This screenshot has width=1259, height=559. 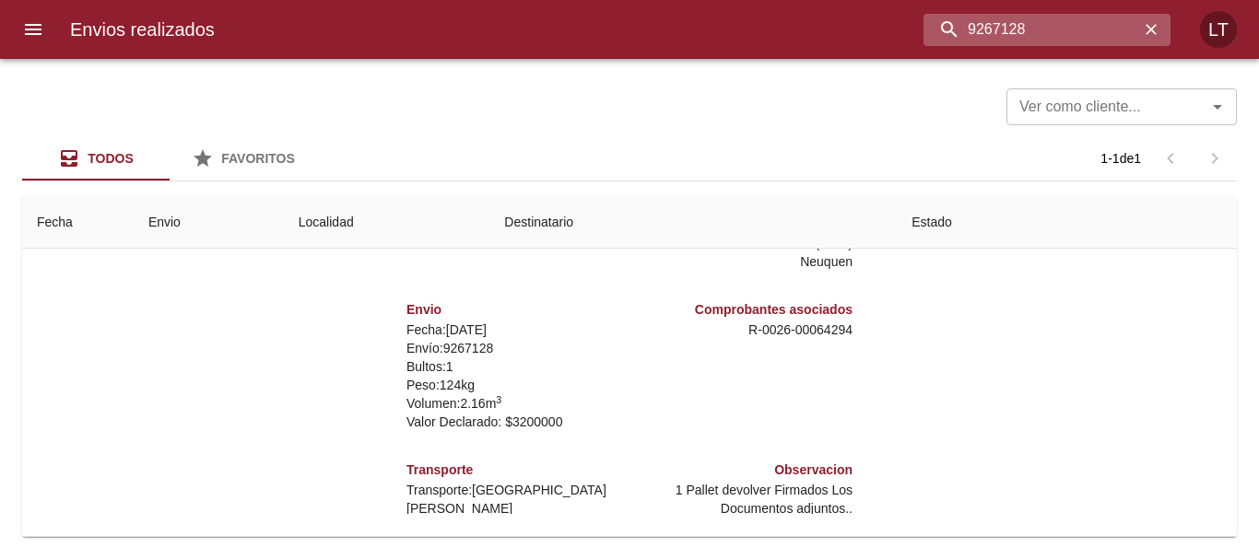 What do you see at coordinates (514, 471) in the screenshot?
I see `h6: Transporte` at bounding box center [514, 471].